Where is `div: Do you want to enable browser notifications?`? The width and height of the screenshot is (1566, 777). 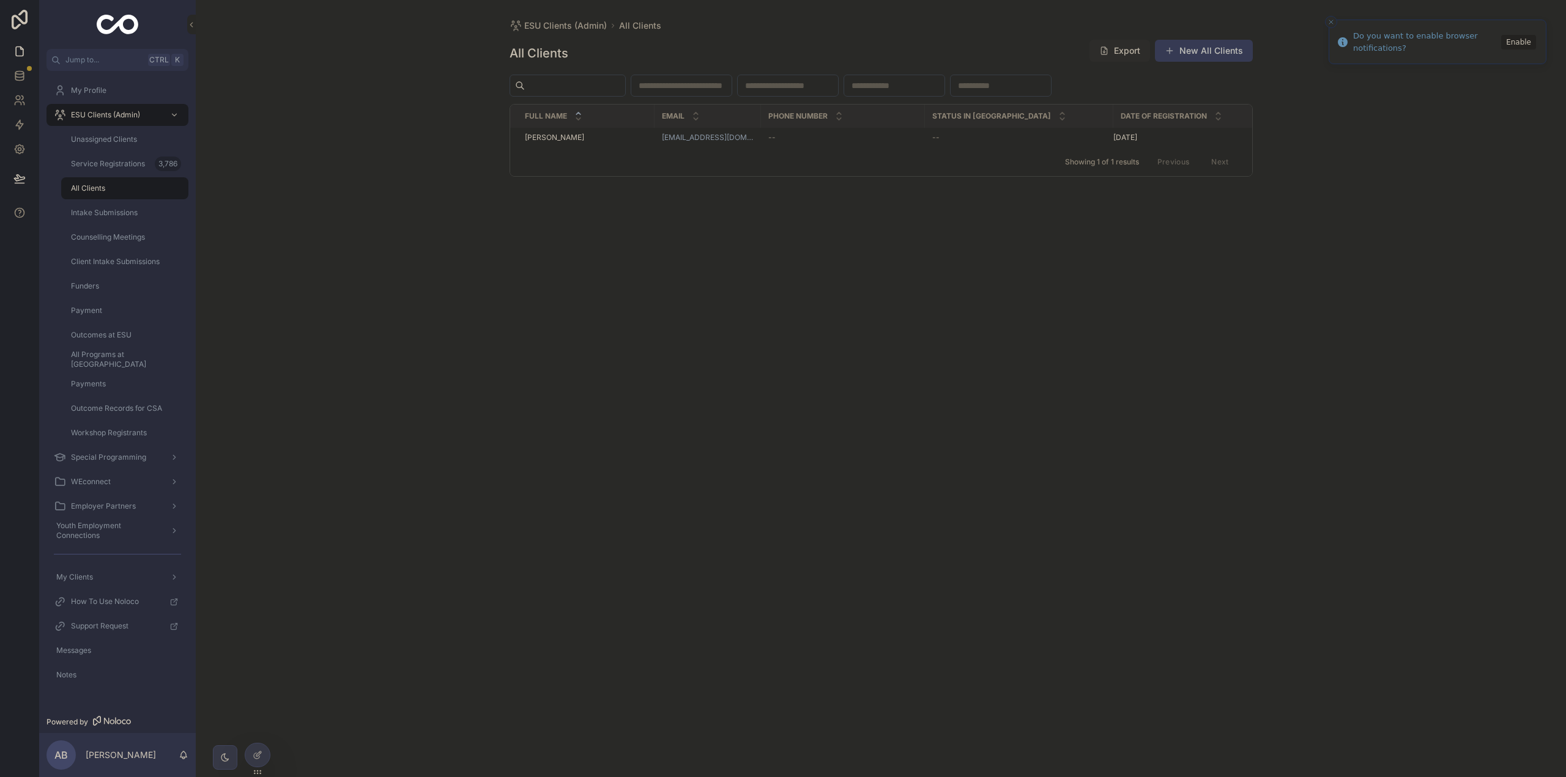
div: Do you want to enable browser notifications? is located at coordinates (1425, 42).